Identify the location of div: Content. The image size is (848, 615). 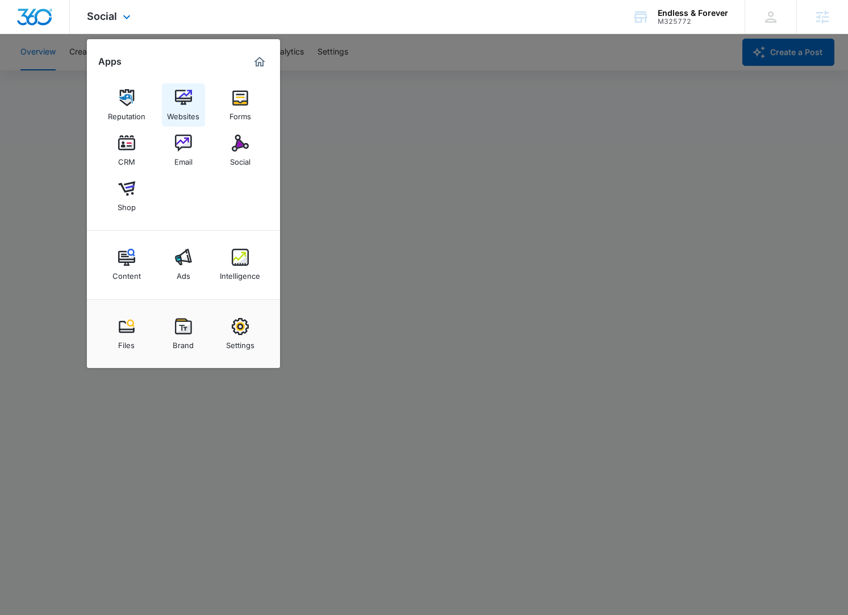
(127, 273).